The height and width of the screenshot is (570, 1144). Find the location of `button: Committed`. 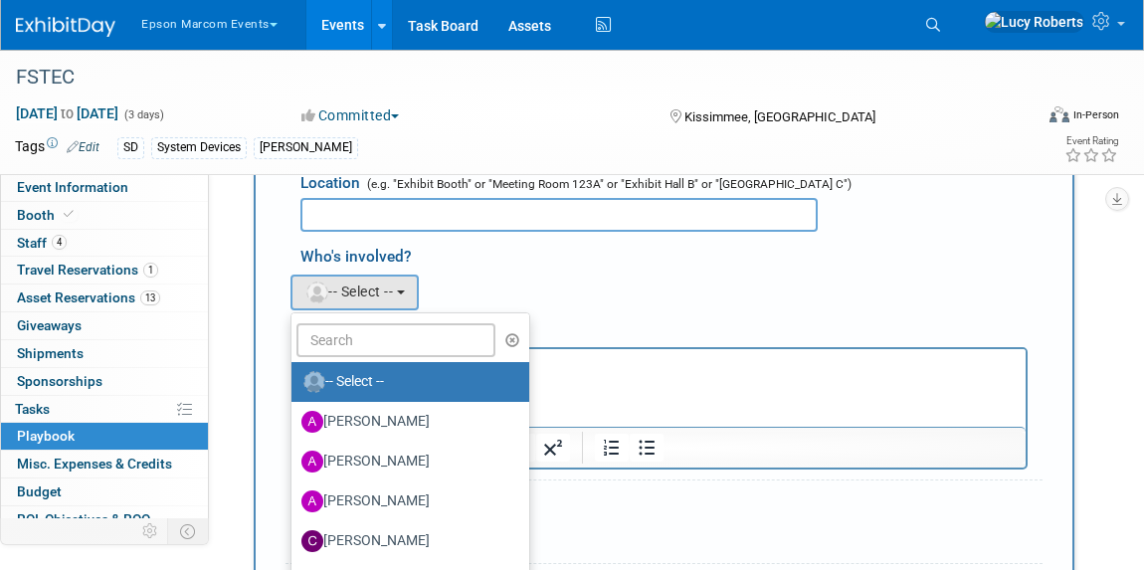

button: Committed is located at coordinates (350, 115).